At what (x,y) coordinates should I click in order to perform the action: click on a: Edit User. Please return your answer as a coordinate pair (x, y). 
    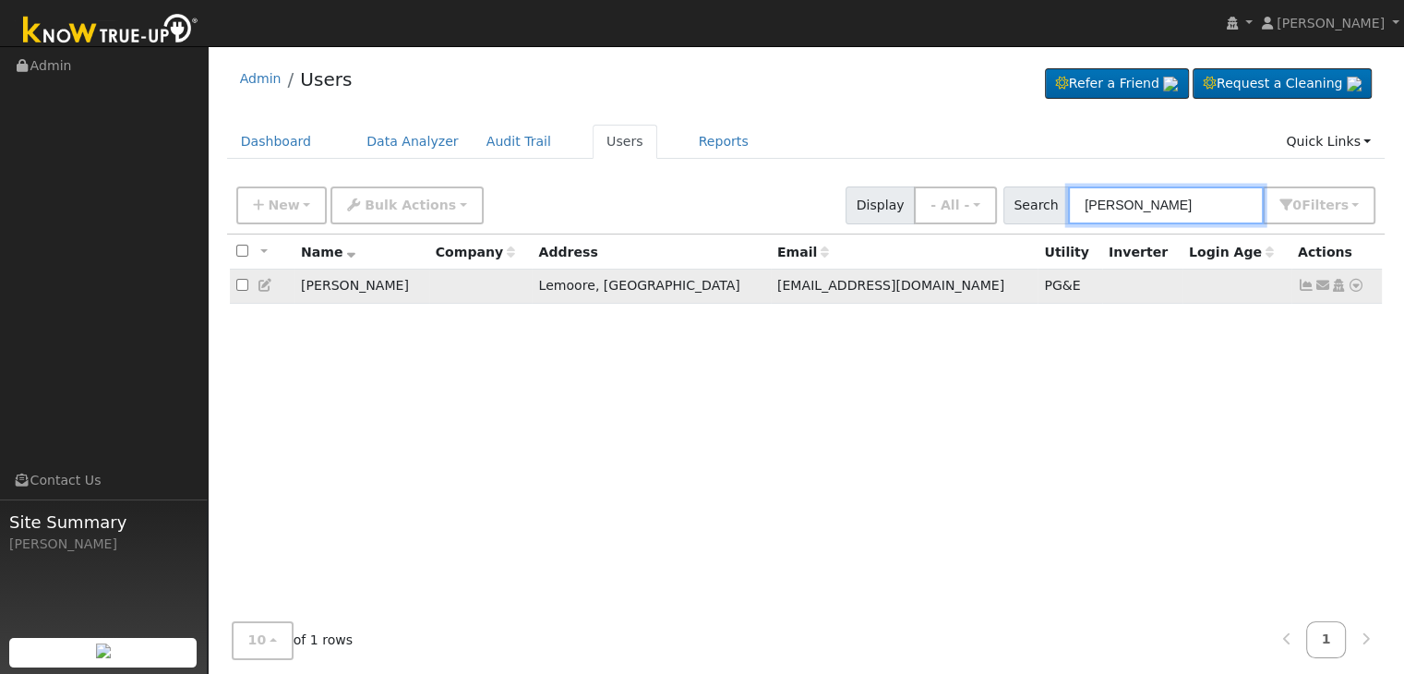
    Looking at the image, I should click on (266, 285).